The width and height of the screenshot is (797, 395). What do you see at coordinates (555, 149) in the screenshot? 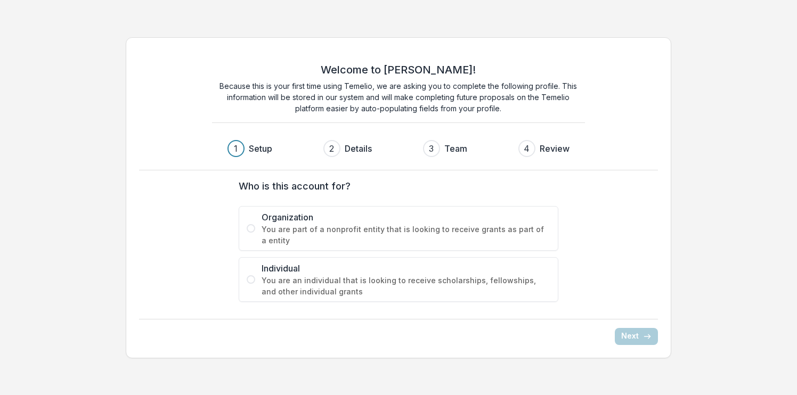
I see `h3: Review` at bounding box center [555, 149].